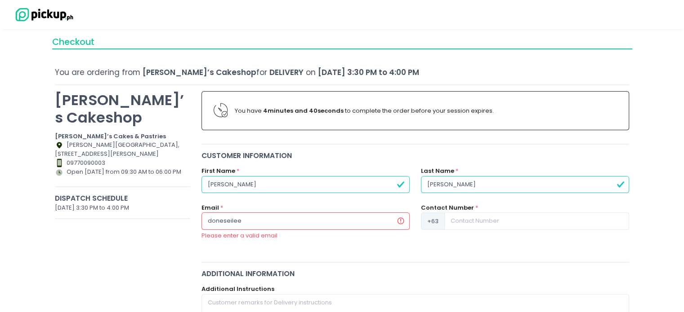 The image size is (684, 312). I want to click on div: Dispatch Schedule, so click(122, 198).